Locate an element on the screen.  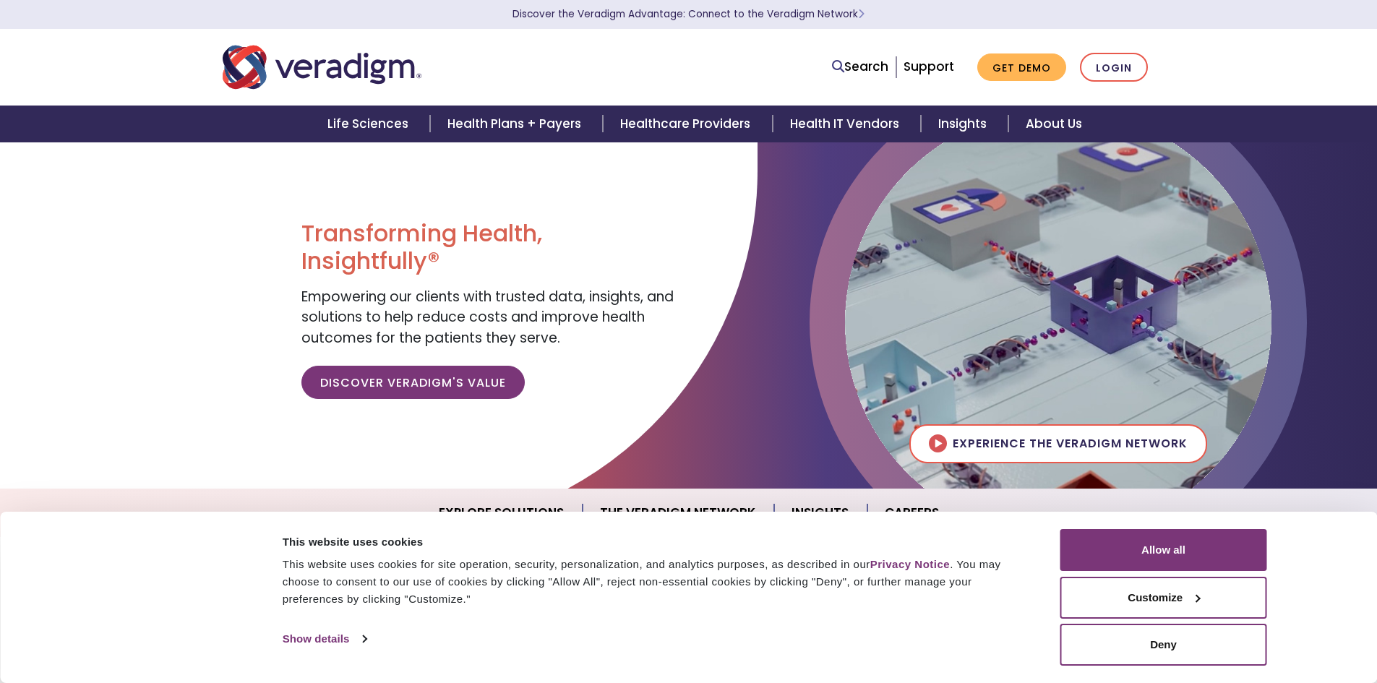
a: Careers is located at coordinates (912, 513).